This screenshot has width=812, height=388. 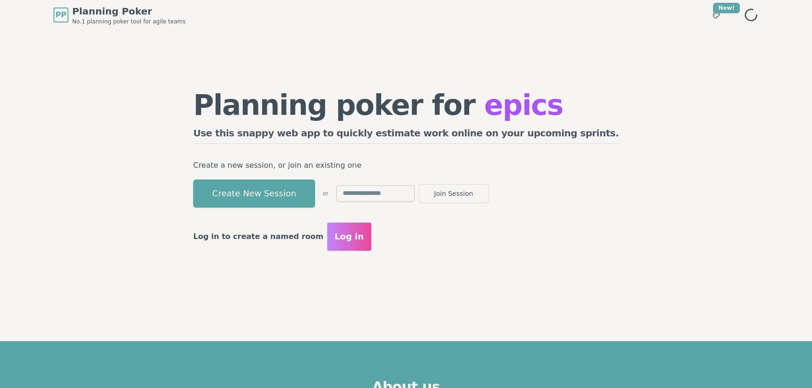 What do you see at coordinates (61, 15) in the screenshot?
I see `span: PP` at bounding box center [61, 15].